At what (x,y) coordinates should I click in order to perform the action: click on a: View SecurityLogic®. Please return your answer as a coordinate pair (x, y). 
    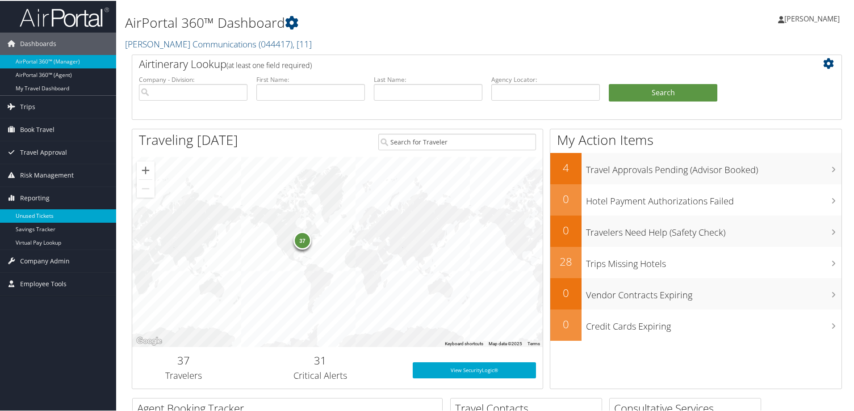
    Looking at the image, I should click on (474, 369).